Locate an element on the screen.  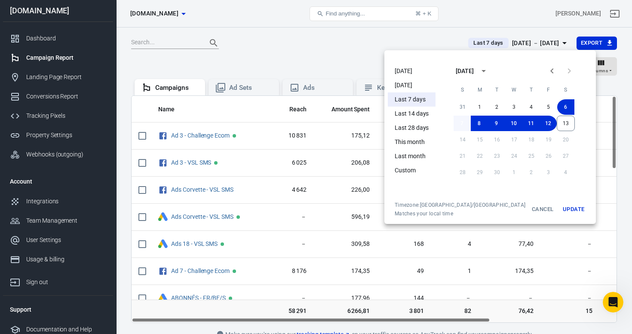
button: Emoji picker is located at coordinates (17, 259).